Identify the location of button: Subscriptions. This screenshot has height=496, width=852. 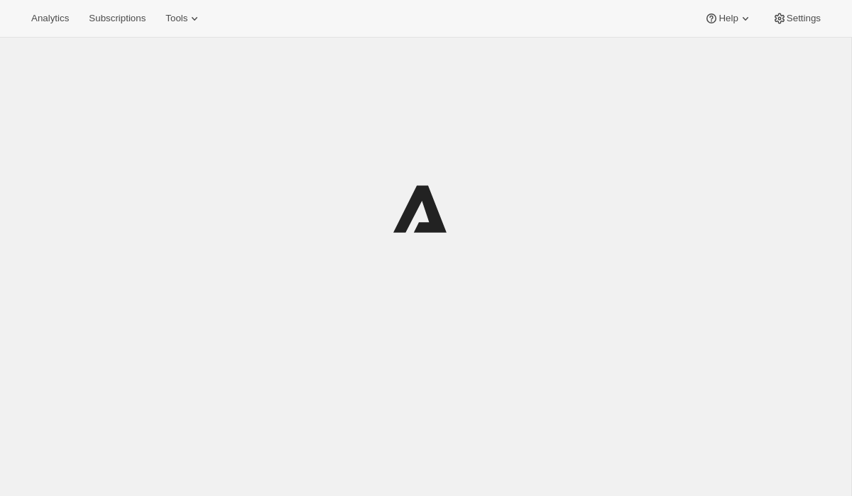
(117, 18).